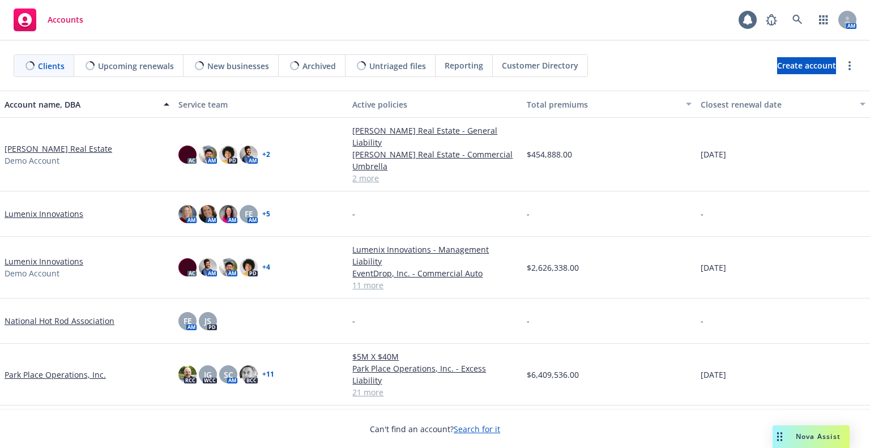 The image size is (870, 448). I want to click on button: Closest renewal date, so click(782, 104).